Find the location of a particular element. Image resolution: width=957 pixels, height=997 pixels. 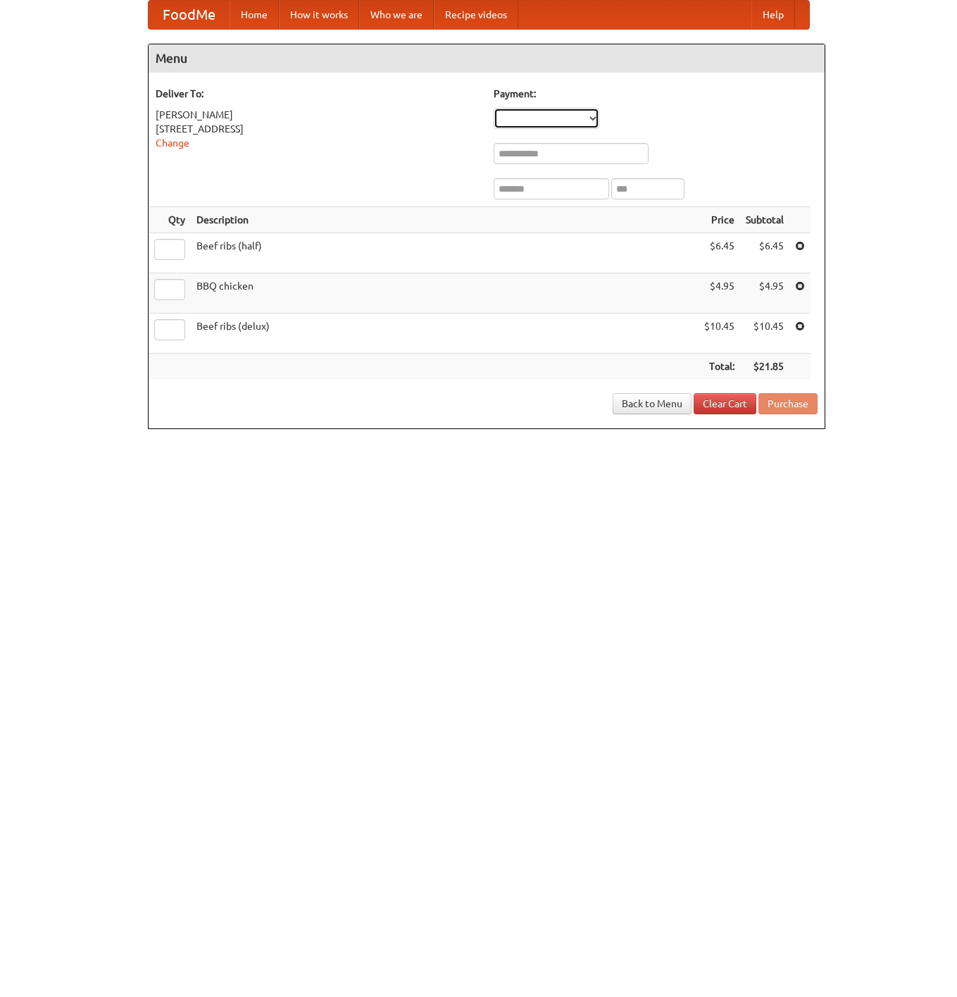

h4: Menu is located at coordinates (487, 58).